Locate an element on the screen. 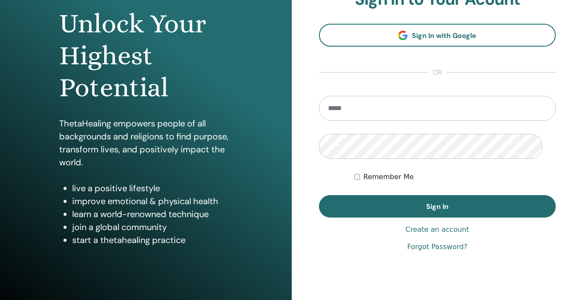 Image resolution: width=583 pixels, height=300 pixels. div: Keep me authenticated indefinitely or until I manually logout is located at coordinates (455, 177).